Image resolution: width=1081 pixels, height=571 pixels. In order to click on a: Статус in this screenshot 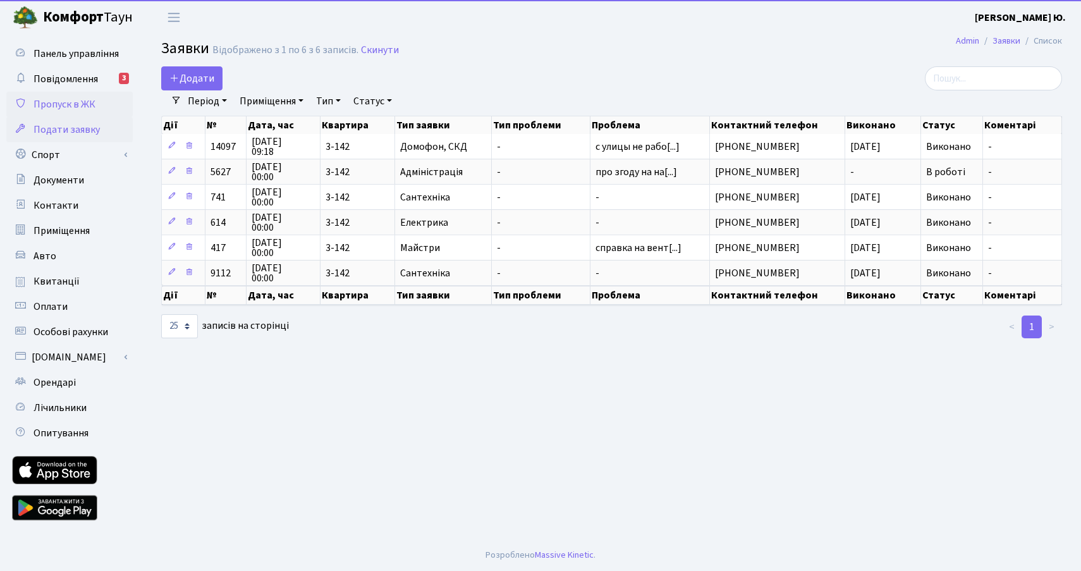, I will do `click(372, 101)`.